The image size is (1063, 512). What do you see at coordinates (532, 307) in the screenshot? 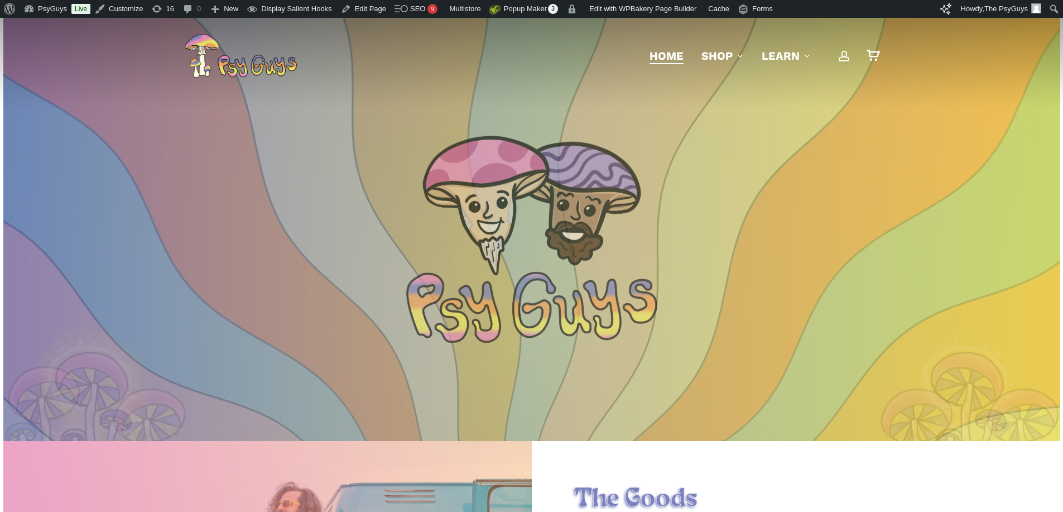
I see `img: Psychedelic PsyGuys Text Logo` at bounding box center [532, 307].